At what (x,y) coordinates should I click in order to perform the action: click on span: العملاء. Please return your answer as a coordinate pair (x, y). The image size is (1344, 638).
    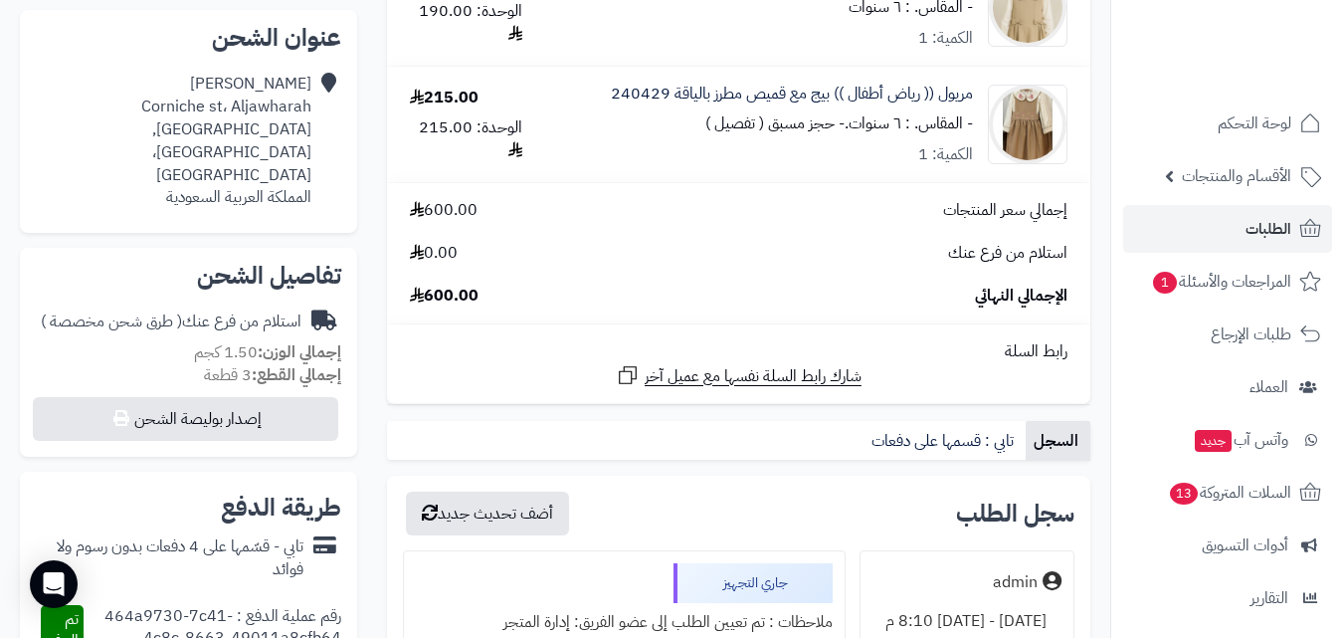
    Looking at the image, I should click on (1268, 387).